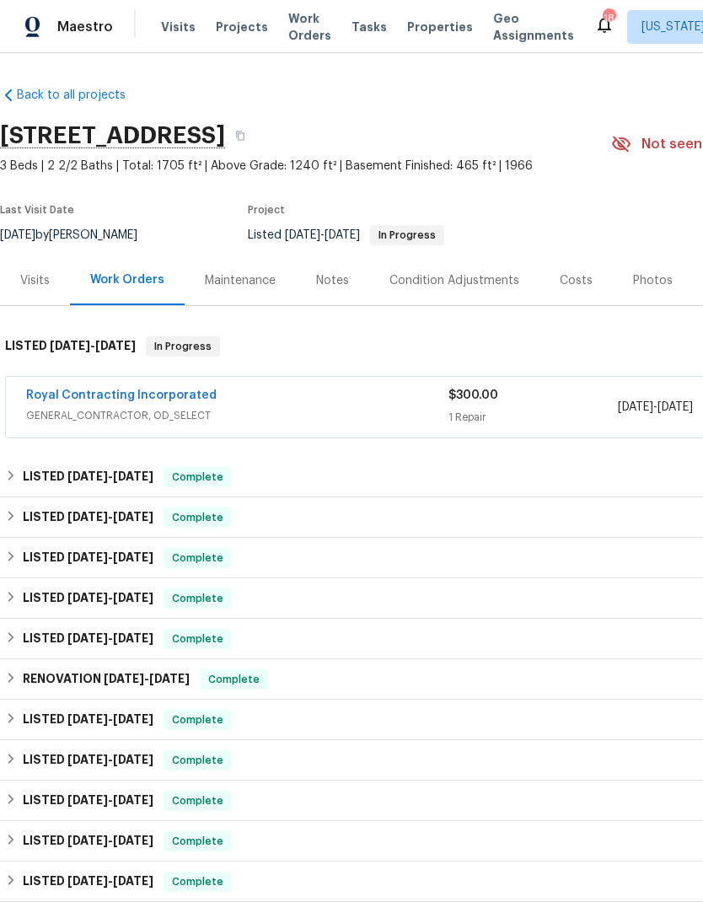 The height and width of the screenshot is (902, 703). Describe the element at coordinates (533, 417) in the screenshot. I see `div: 1 Repair` at that location.